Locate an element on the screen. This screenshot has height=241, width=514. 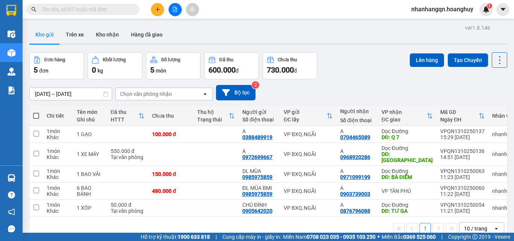
div: 50.000 đ is located at coordinates (128, 205).